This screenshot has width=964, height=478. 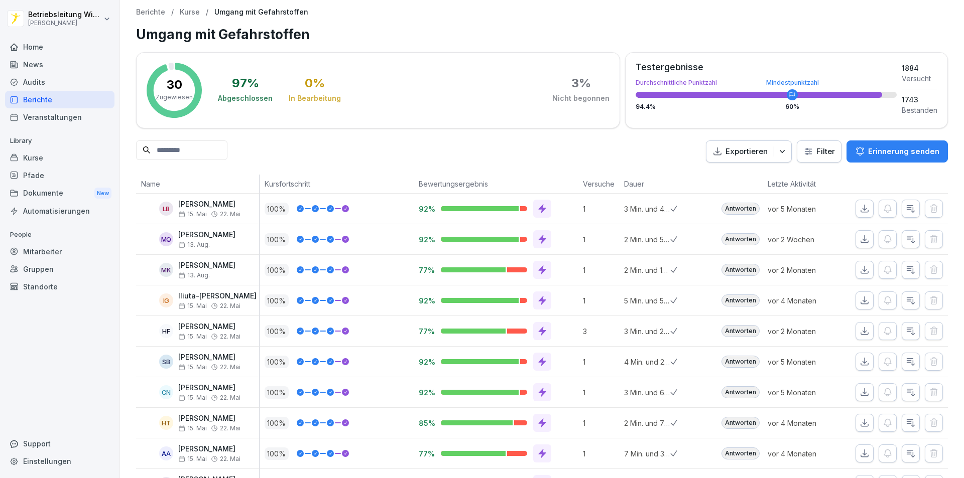 What do you see at coordinates (746, 152) in the screenshot?
I see `p: Exportieren` at bounding box center [746, 152].